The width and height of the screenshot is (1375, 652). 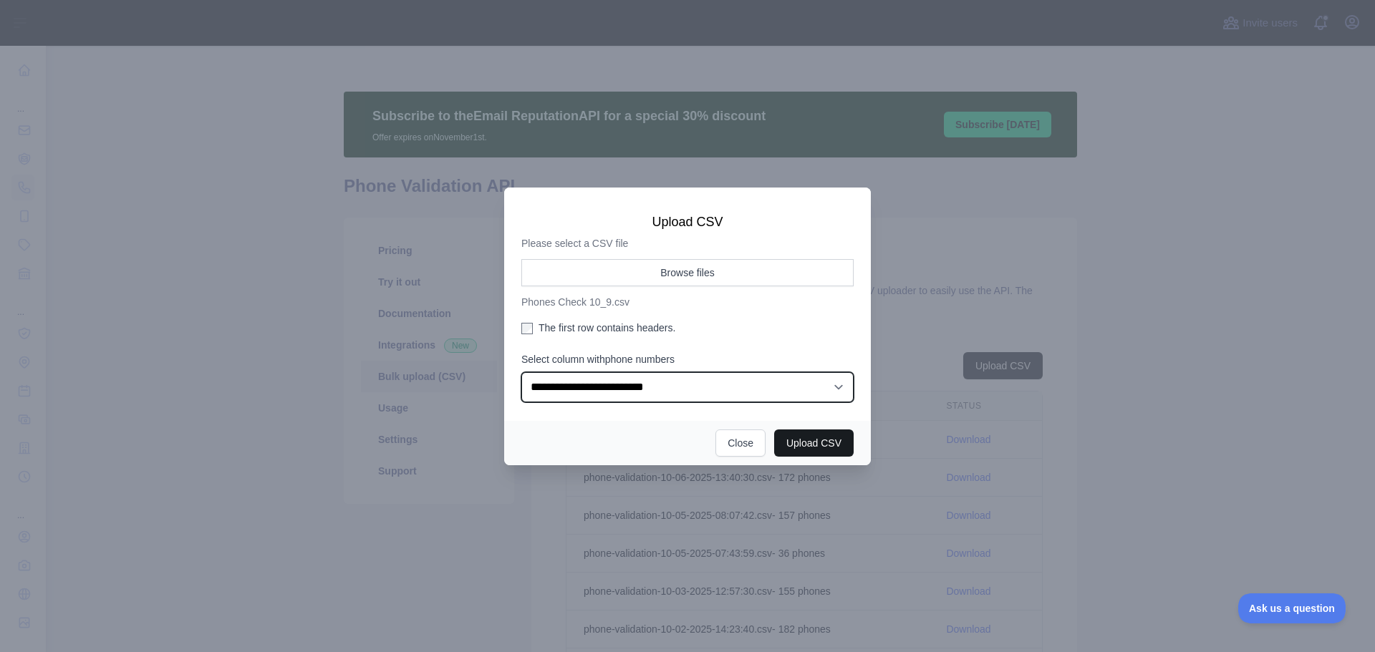 What do you see at coordinates (688, 302) in the screenshot?
I see `p: Phones Check 10_9.csv` at bounding box center [688, 302].